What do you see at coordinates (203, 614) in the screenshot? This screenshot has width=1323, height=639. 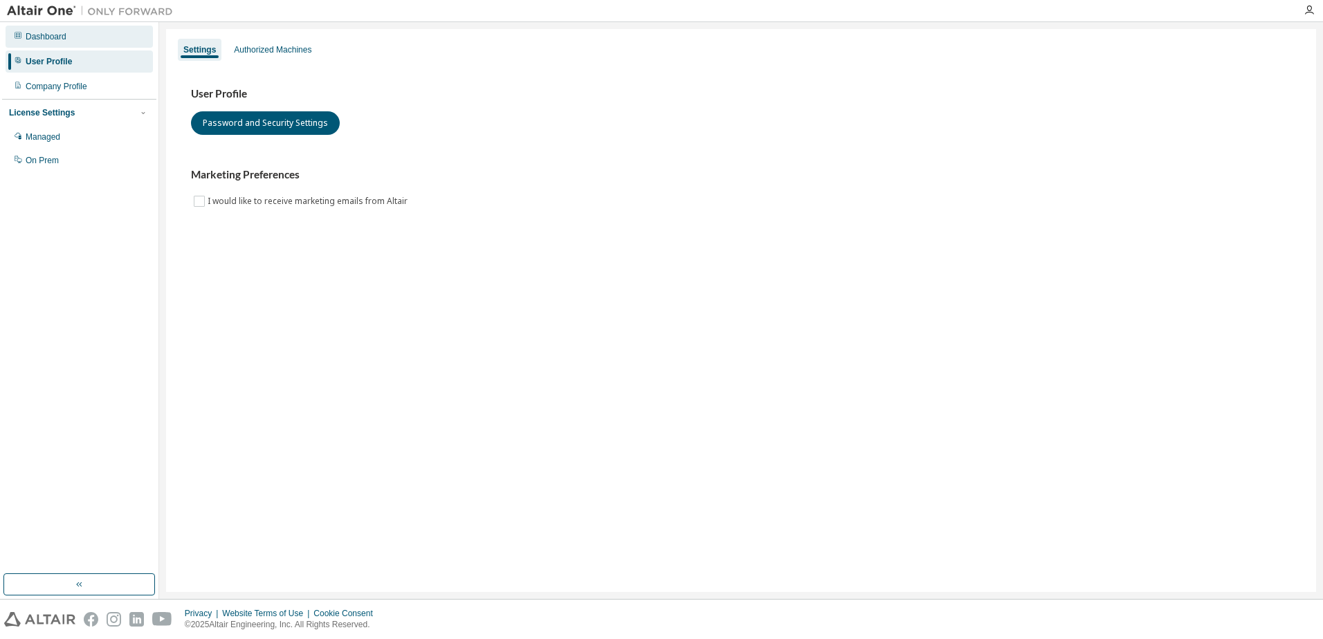 I see `div: Privacy` at bounding box center [203, 614].